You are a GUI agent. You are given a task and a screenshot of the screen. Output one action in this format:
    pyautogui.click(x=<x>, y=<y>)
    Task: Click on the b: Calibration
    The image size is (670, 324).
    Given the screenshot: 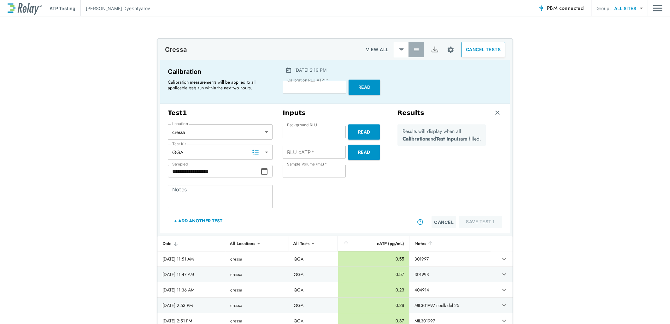 What is the action you would take?
    pyautogui.click(x=415, y=139)
    